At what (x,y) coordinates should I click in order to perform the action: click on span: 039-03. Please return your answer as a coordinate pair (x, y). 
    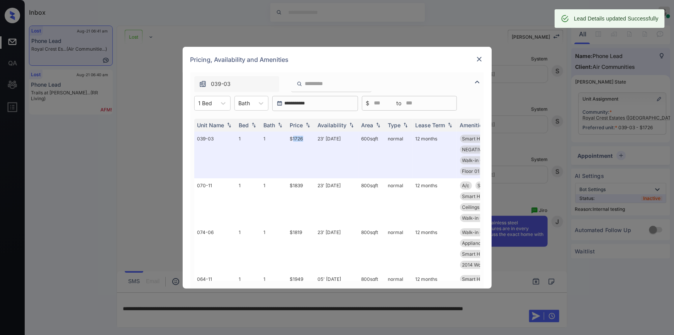
    Looking at the image, I should click on (221, 84).